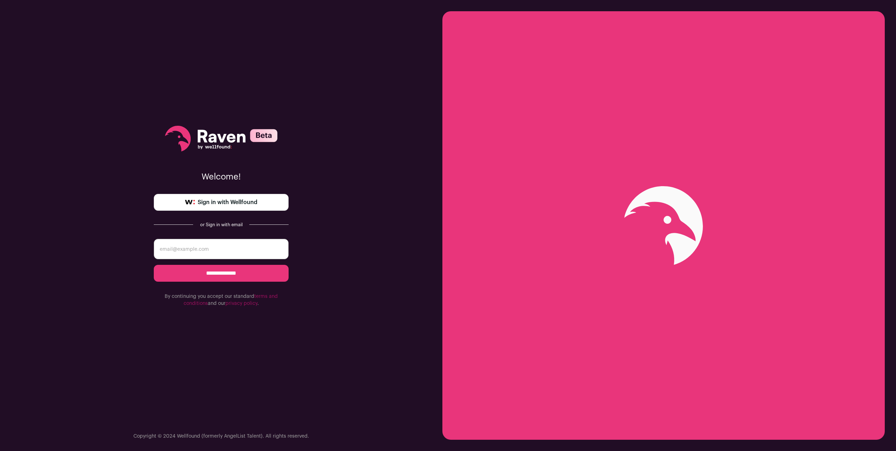 Image resolution: width=896 pixels, height=451 pixels. What do you see at coordinates (221, 177) in the screenshot?
I see `p: Welcome!` at bounding box center [221, 177].